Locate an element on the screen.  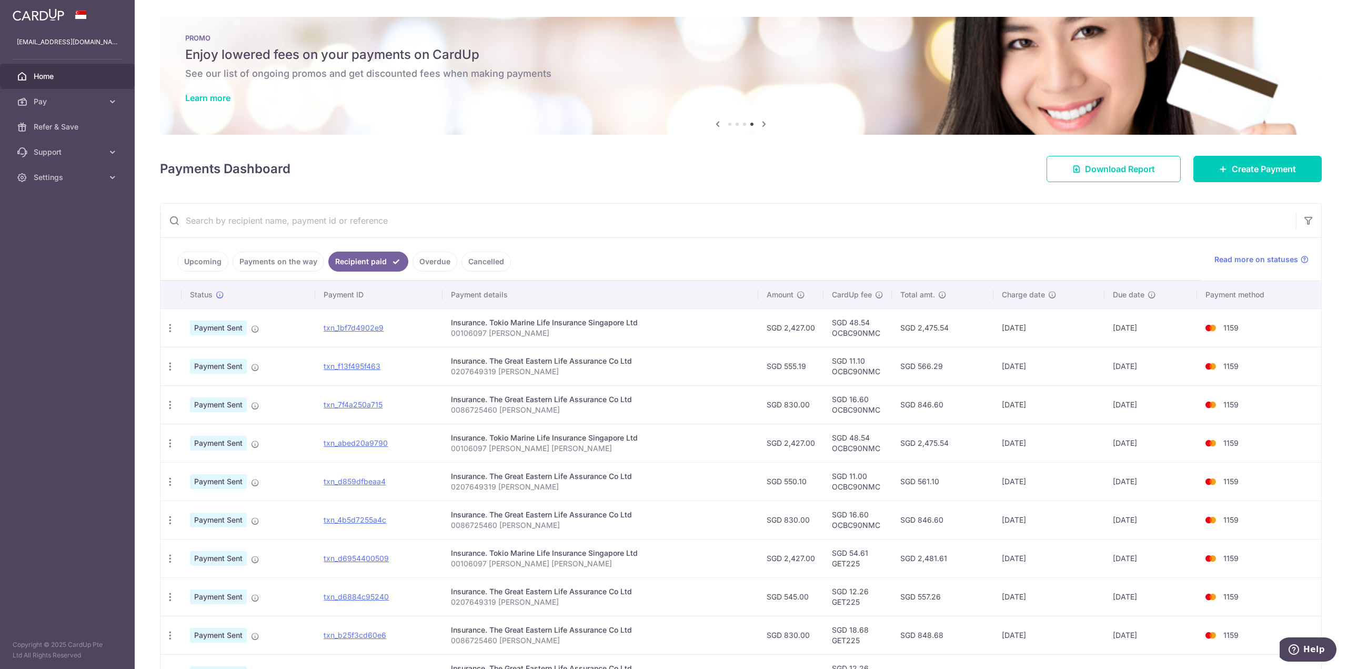
span: Read more on statuses is located at coordinates (1256, 259).